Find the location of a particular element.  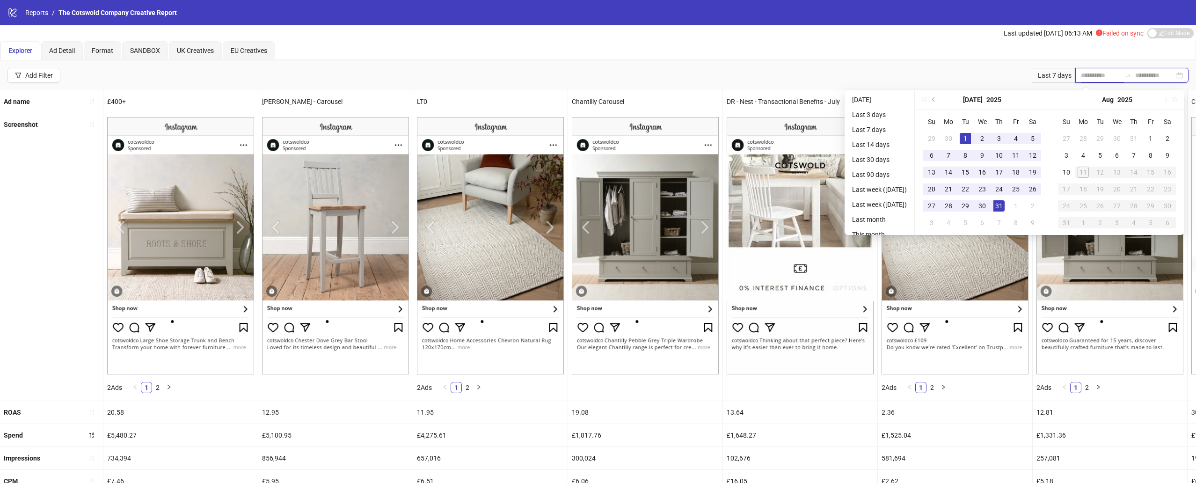

div: 31 is located at coordinates (1066, 223).